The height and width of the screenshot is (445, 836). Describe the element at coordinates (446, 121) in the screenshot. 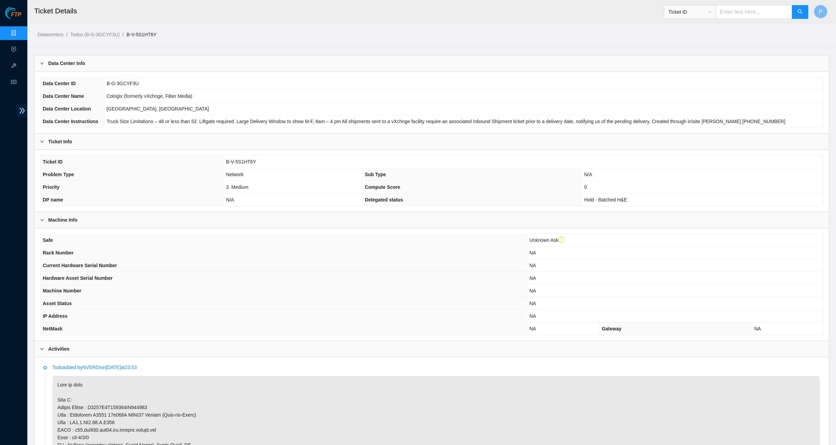

I see `span: Truck Size Limitations – 48 or less than 52. Liftgate required. Large Delivery Window to show M-F...` at that location.